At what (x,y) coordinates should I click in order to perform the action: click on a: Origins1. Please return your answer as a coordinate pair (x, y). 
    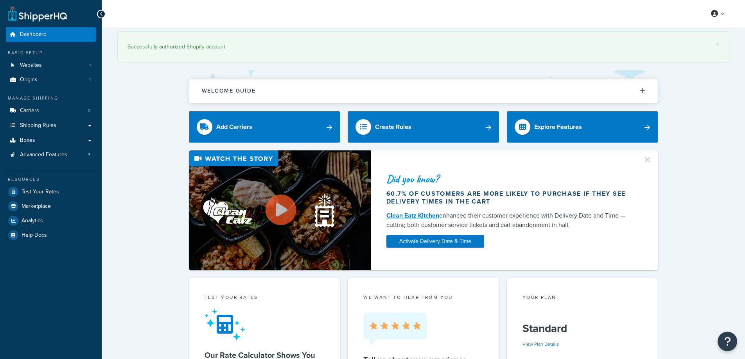
    Looking at the image, I should click on (51, 80).